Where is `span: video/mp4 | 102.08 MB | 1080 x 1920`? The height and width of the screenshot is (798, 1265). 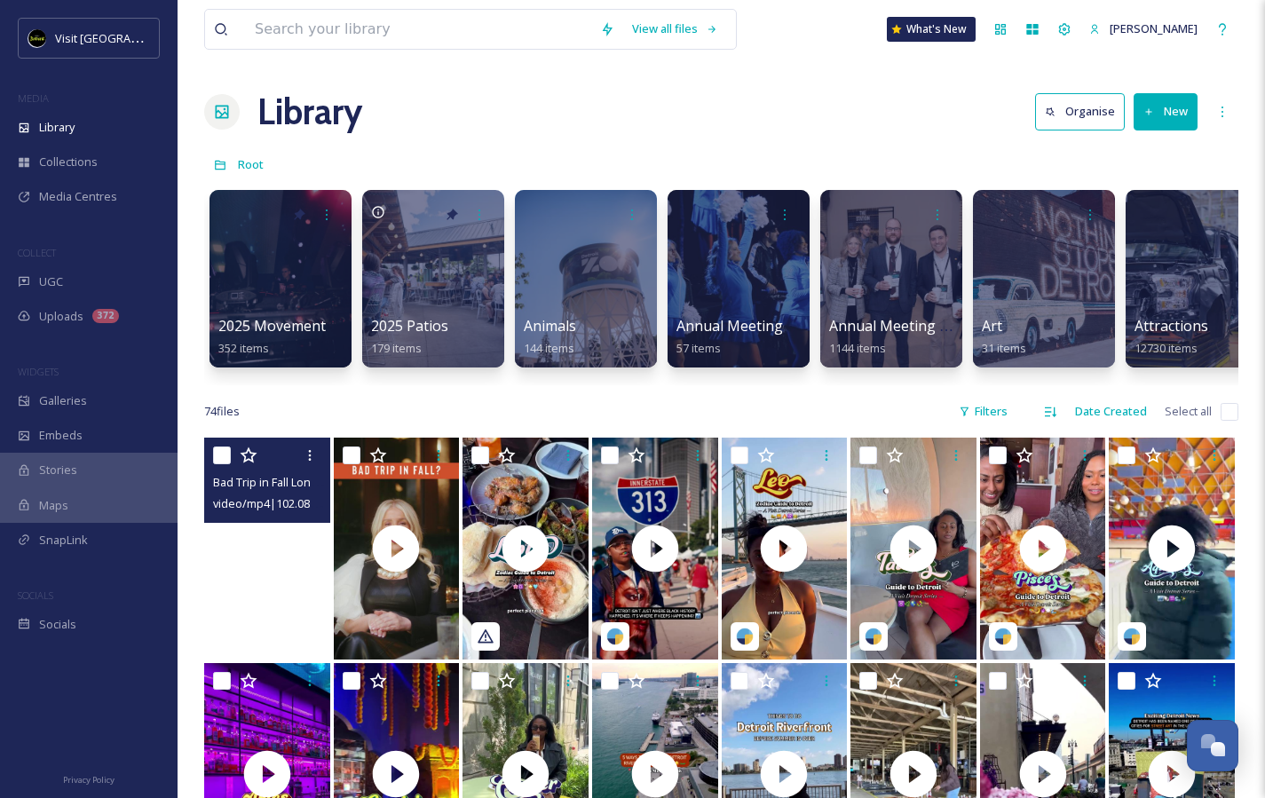 span: video/mp4 | 102.08 MB | 1080 x 1920 is located at coordinates (302, 503).